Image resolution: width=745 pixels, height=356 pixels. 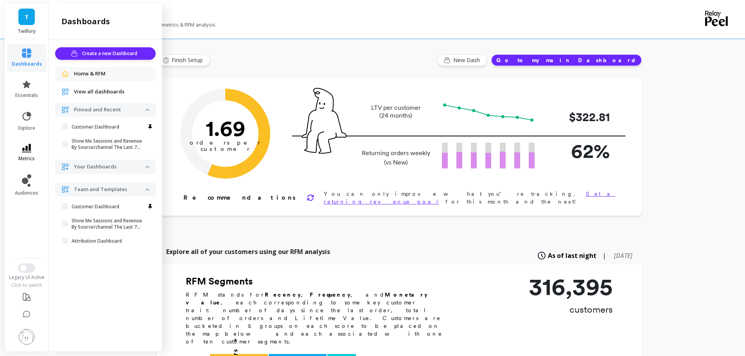 What do you see at coordinates (27, 278) in the screenshot?
I see `div: Legacy UI Active` at bounding box center [27, 278].